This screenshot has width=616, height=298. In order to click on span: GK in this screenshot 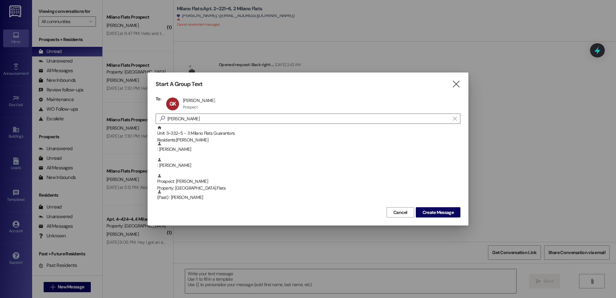, I will do `click(173, 104)`.